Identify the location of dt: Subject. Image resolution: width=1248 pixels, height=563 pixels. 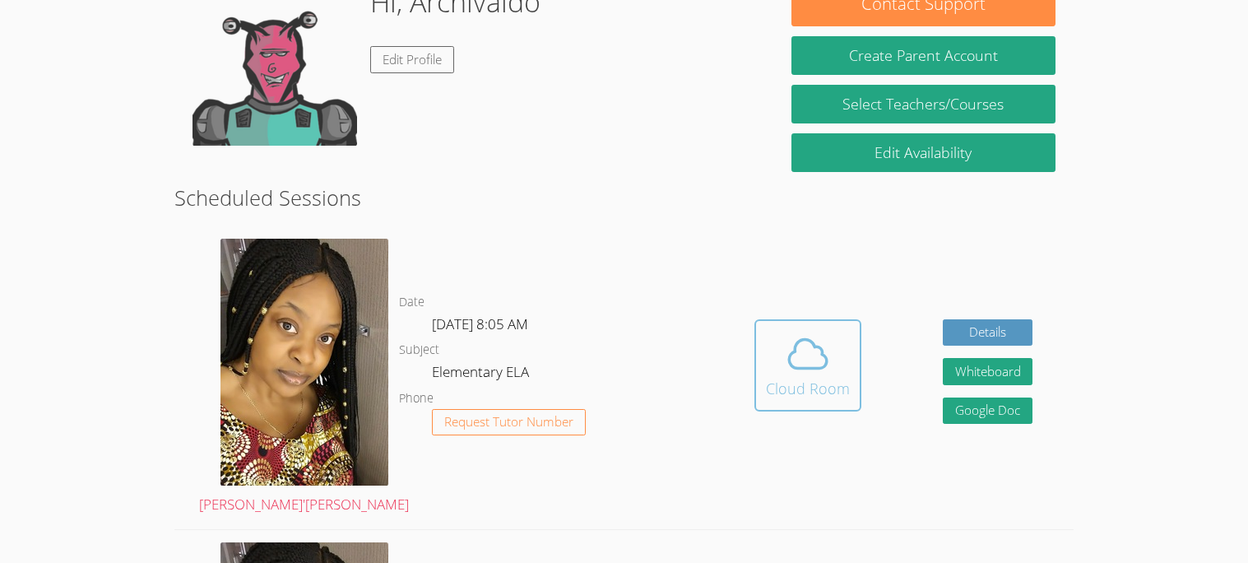
(419, 350).